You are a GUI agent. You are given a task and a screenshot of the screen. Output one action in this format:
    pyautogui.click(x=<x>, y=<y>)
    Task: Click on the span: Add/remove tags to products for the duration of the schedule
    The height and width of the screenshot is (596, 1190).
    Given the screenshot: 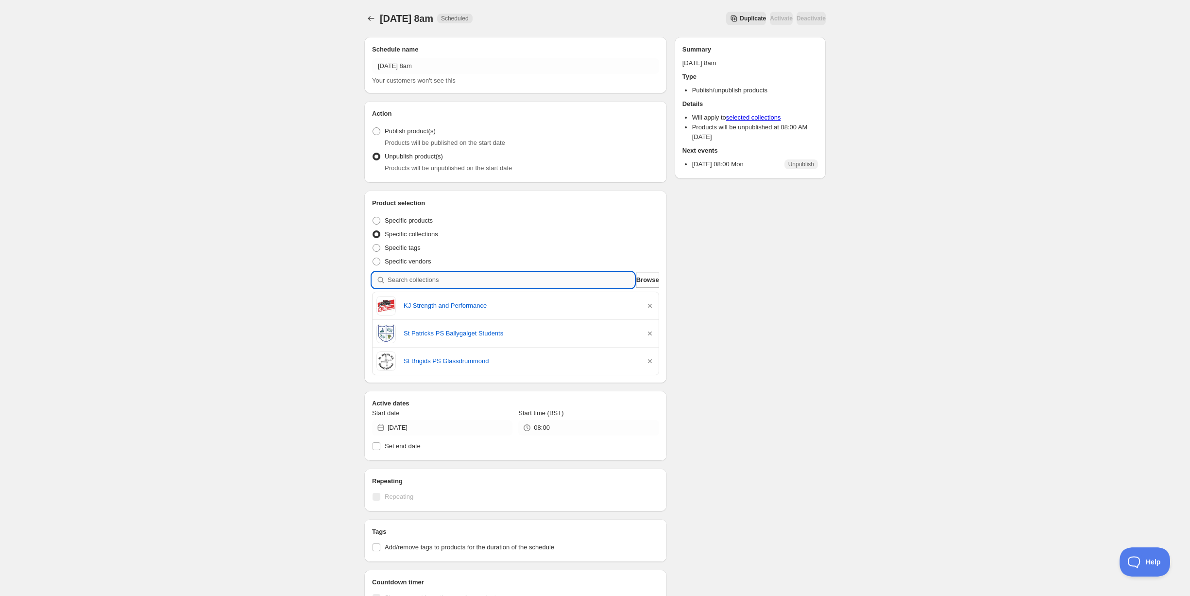 What is the action you would take?
    pyautogui.click(x=469, y=547)
    